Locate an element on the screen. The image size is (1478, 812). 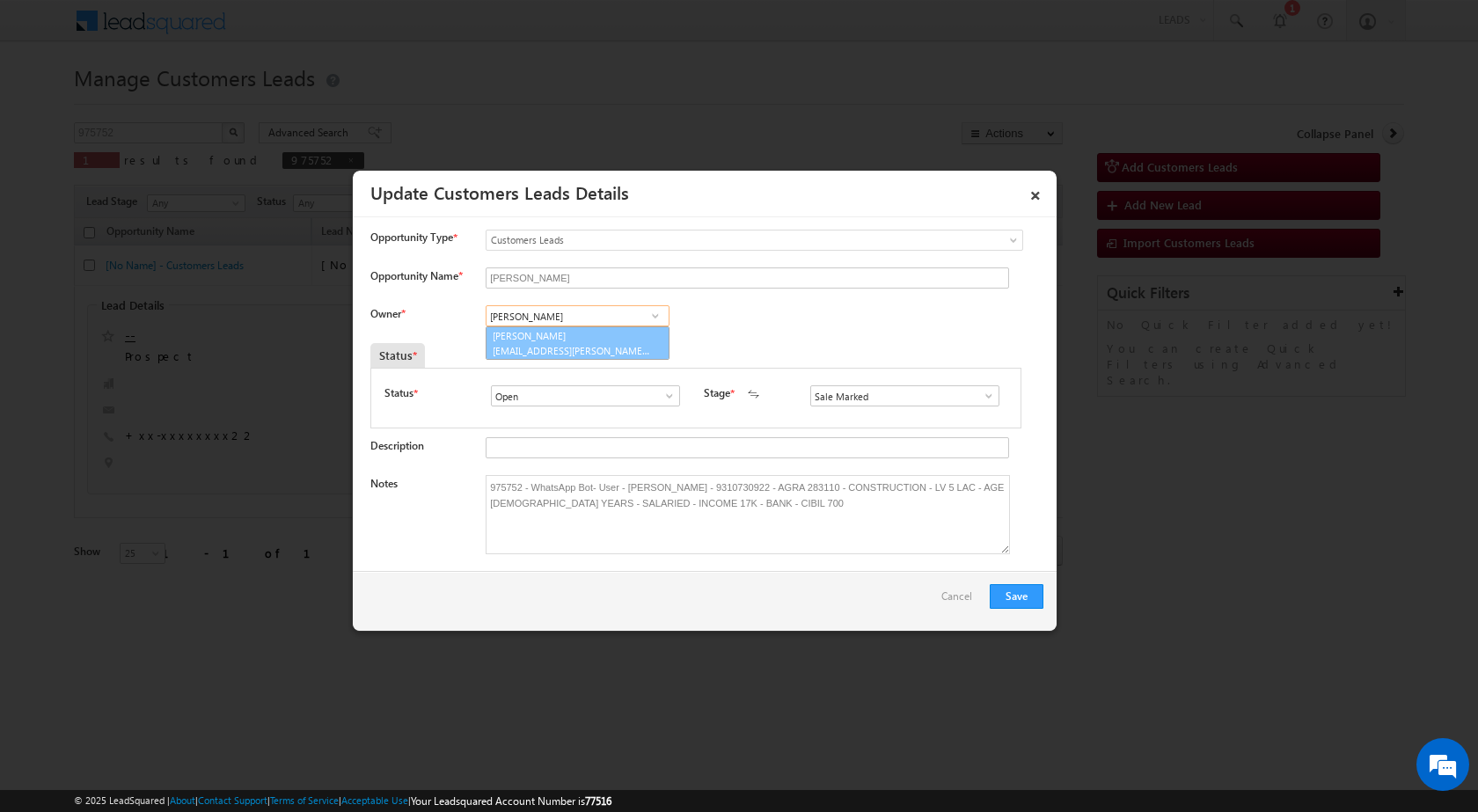
a: Update Customers Leads Details is located at coordinates (500, 192).